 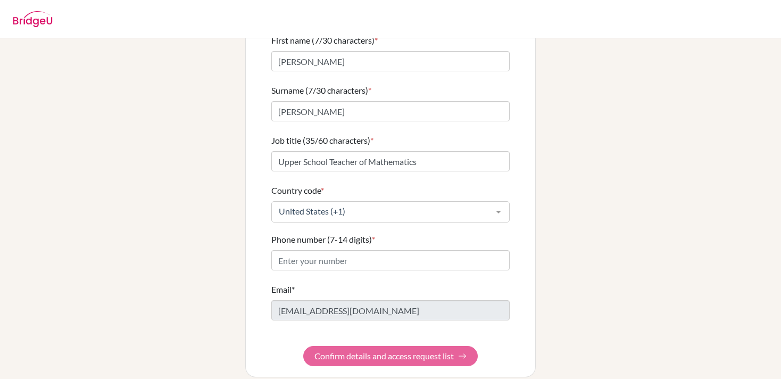 What do you see at coordinates (324, 40) in the screenshot?
I see `label: First name (7/30 characters)` at bounding box center [324, 40].